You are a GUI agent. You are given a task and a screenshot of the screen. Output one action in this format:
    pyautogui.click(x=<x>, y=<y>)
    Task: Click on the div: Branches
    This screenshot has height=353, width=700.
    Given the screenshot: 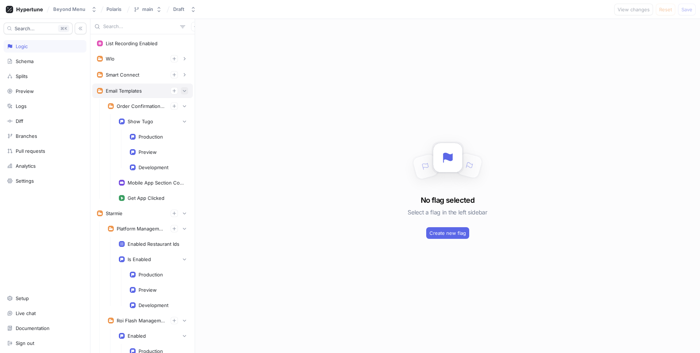 What is the action you would take?
    pyautogui.click(x=26, y=136)
    